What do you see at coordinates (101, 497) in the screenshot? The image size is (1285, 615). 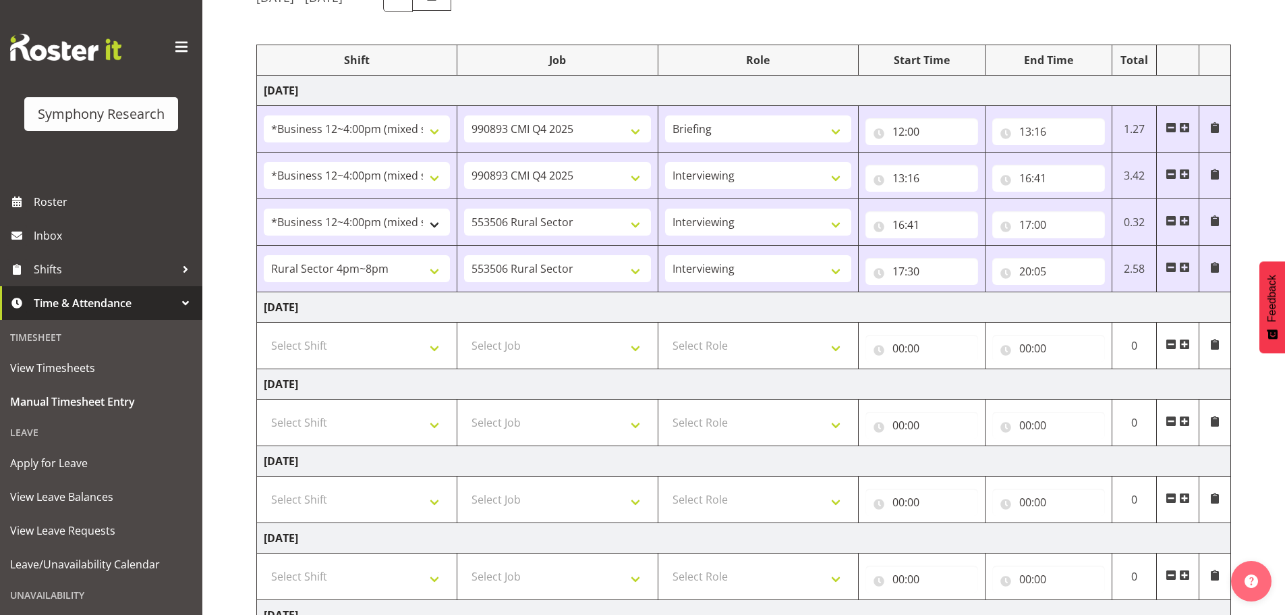 I see `a: View Leave Balances` at bounding box center [101, 497].